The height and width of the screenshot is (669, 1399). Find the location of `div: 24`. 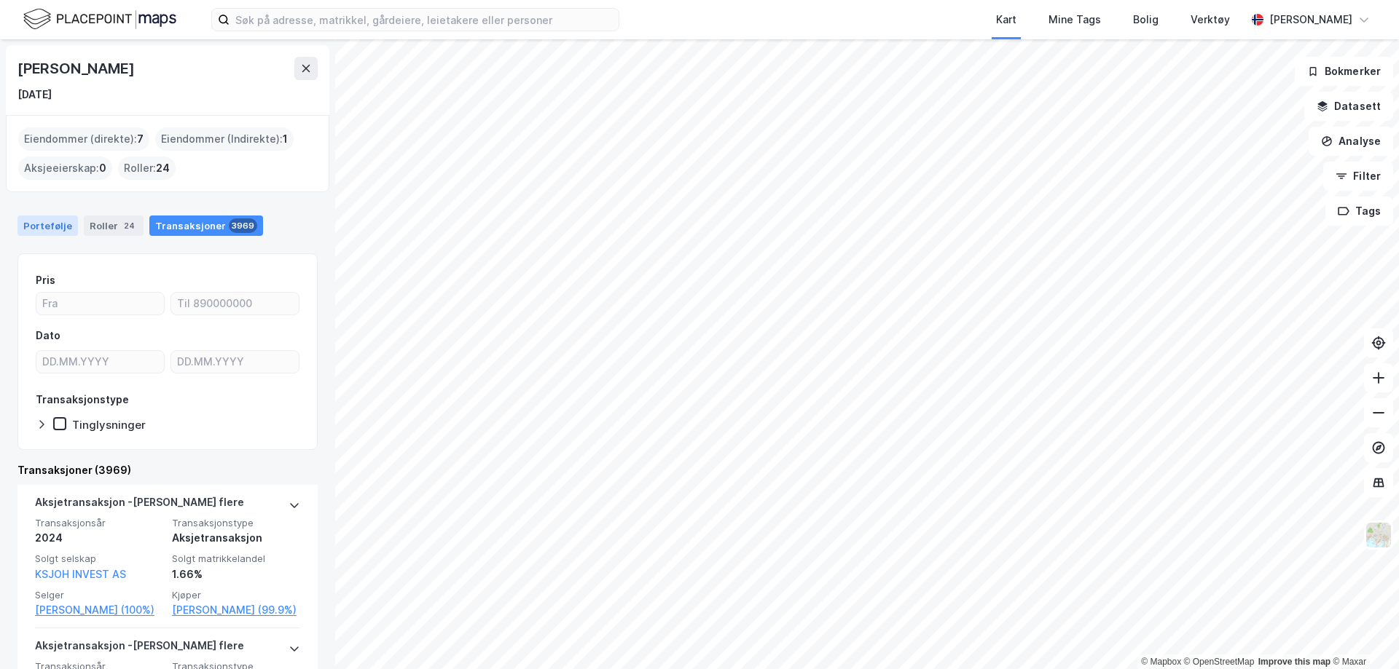

div: 24 is located at coordinates (129, 226).